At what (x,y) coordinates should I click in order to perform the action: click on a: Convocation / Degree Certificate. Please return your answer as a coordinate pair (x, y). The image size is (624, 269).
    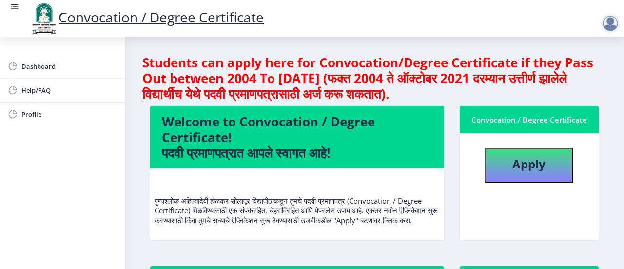
    Looking at the image, I should click on (146, 17).